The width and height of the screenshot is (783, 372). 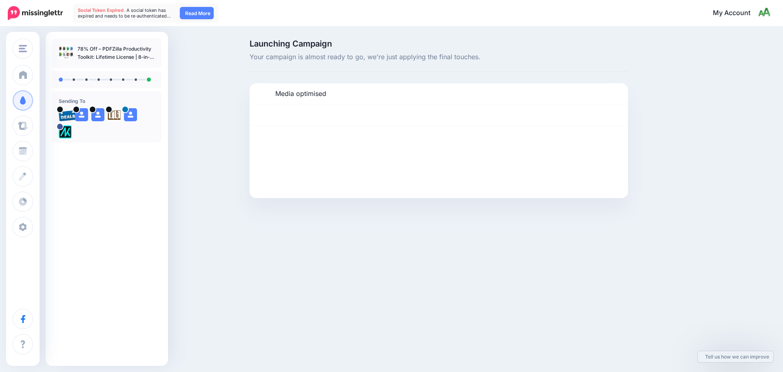 What do you see at coordinates (35, 13) in the screenshot?
I see `img: Missinglettr` at bounding box center [35, 13].